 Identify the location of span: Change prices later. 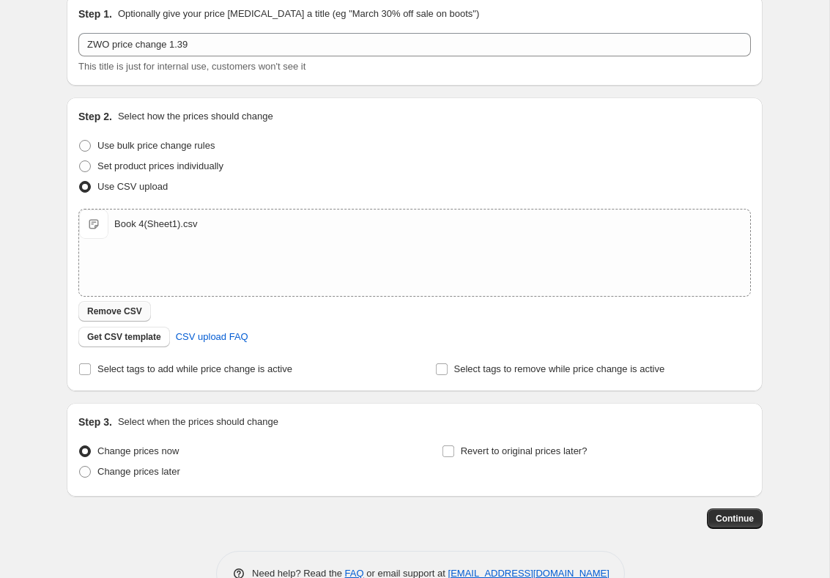
(138, 471).